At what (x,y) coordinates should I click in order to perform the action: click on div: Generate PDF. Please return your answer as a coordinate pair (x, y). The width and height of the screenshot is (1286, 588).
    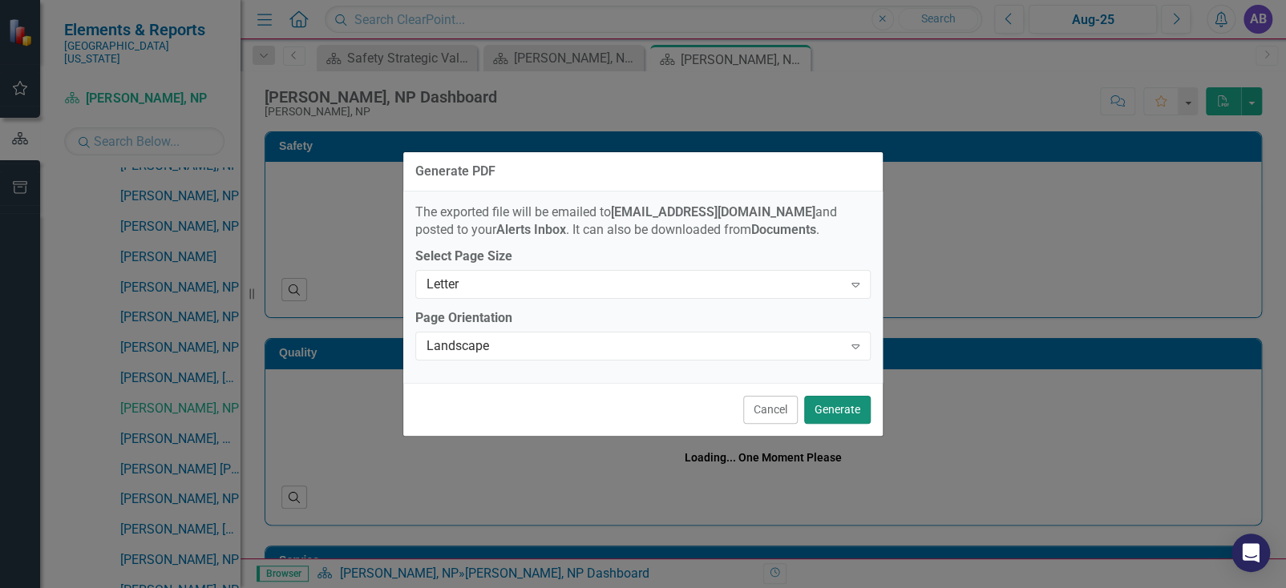
    Looking at the image, I should click on (455, 172).